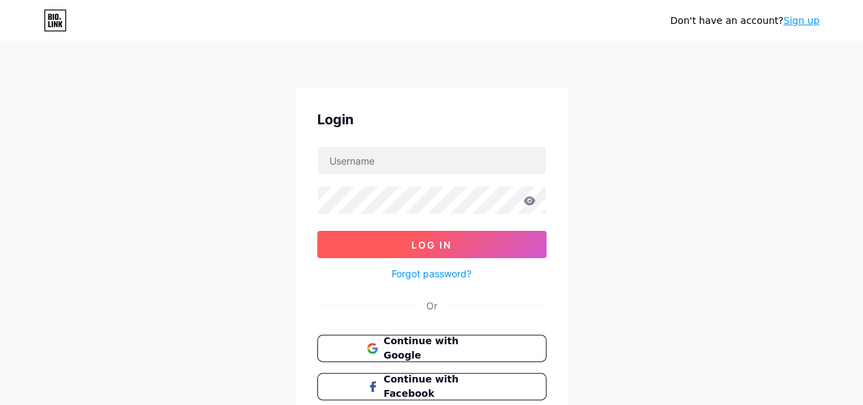 Image resolution: width=863 pixels, height=405 pixels. Describe the element at coordinates (431, 273) in the screenshot. I see `a: Forgot password?` at that location.